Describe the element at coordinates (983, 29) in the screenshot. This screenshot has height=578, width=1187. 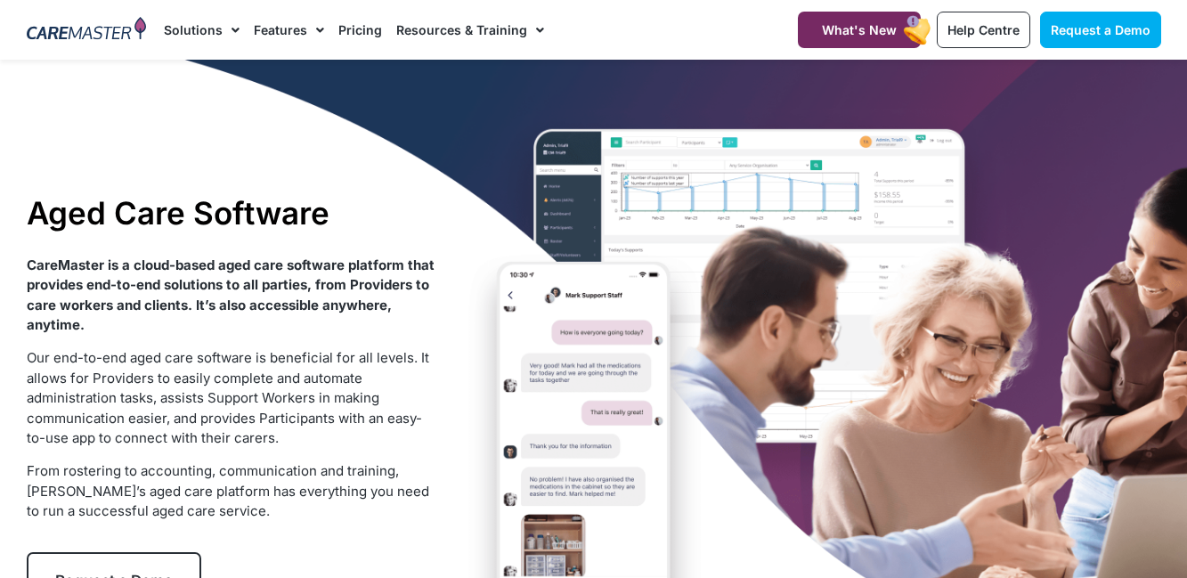
I see `a: Help Centre` at that location.